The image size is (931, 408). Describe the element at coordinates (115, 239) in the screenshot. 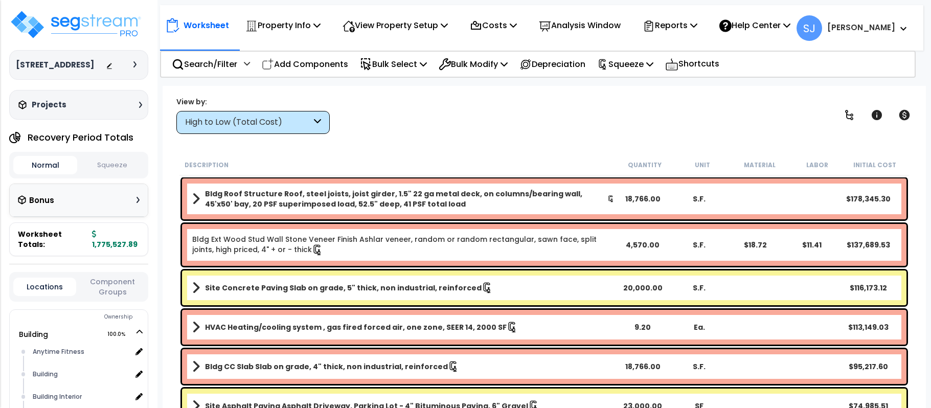

I see `b: 1,775,527.89` at that location.